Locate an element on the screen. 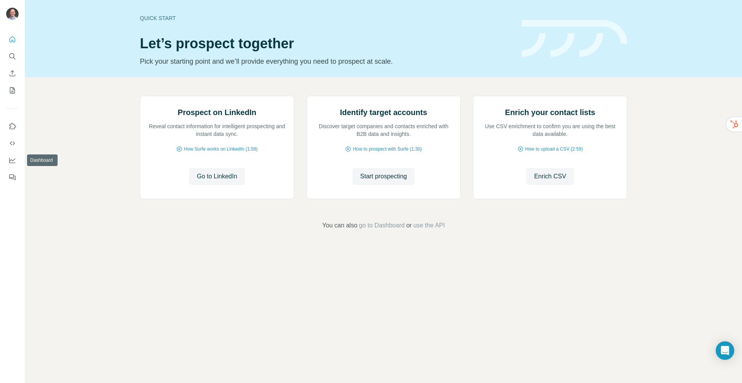 The height and width of the screenshot is (383, 742). p: Use CSV enrichment to confirm you are using the best data available. is located at coordinates (550, 130).